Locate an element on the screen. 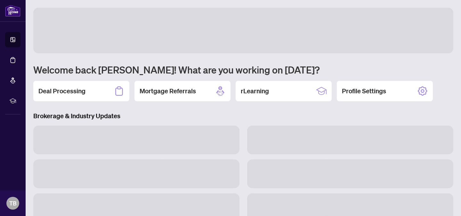 Image resolution: width=461 pixels, height=216 pixels. h2: Deal Processing is located at coordinates (62, 91).